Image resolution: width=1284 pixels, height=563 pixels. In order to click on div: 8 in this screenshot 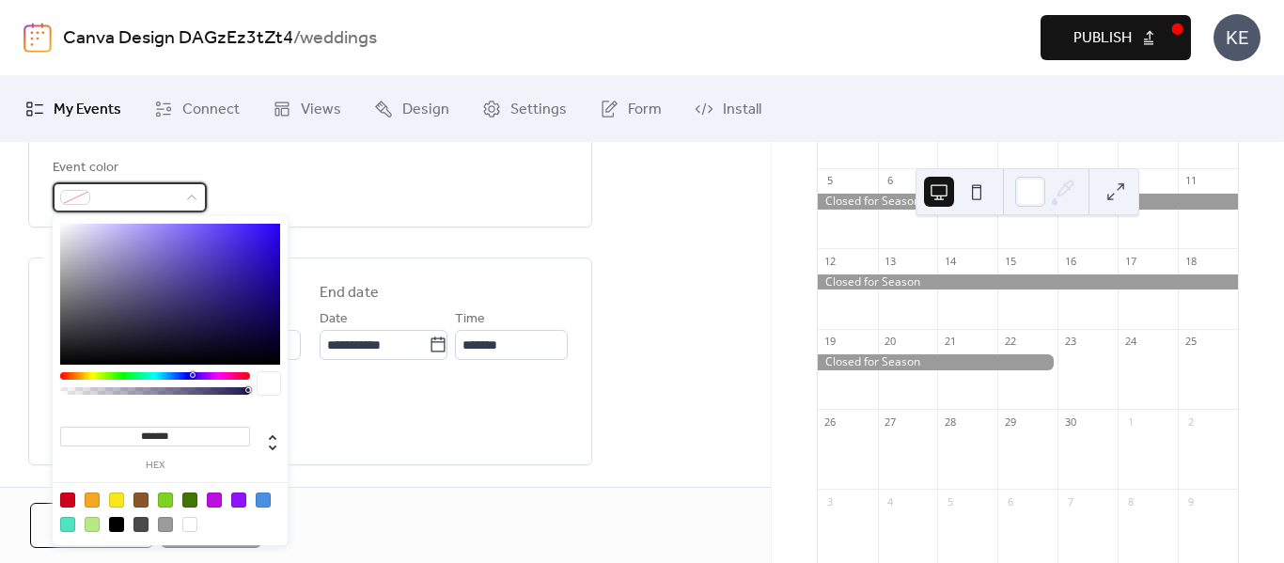, I will do `click(1130, 501)`.